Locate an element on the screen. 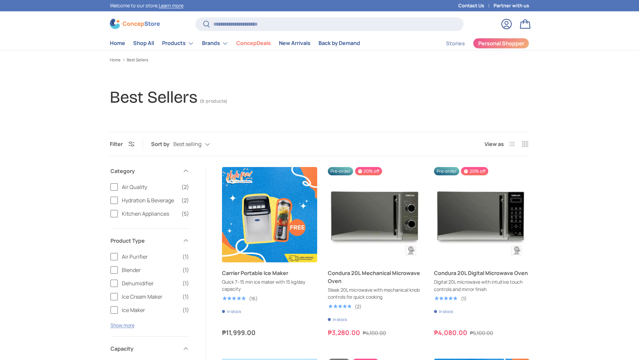  a: Partner with us is located at coordinates (511, 6).